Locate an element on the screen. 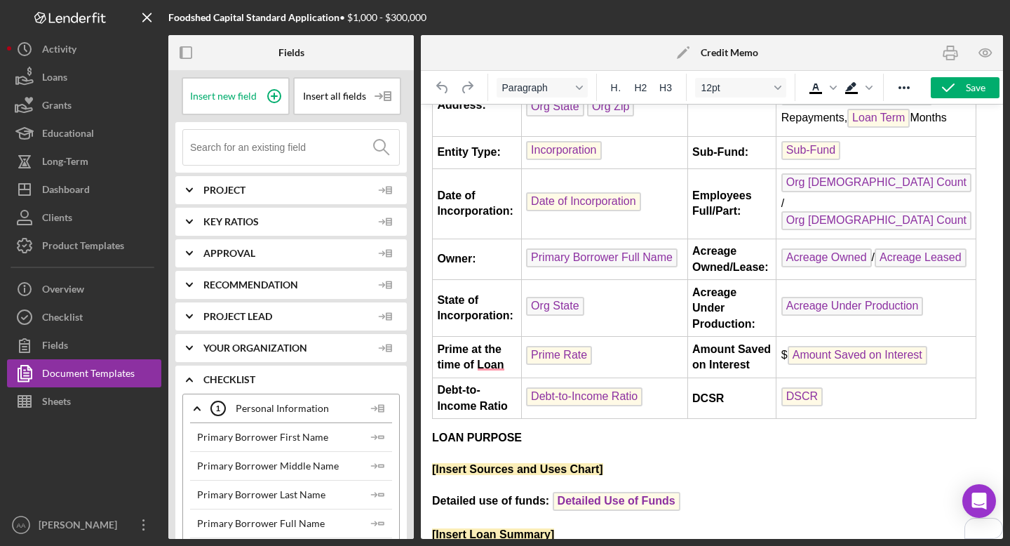 The image size is (1010, 546). div: Primary Borrower Last Name is located at coordinates (261, 495).